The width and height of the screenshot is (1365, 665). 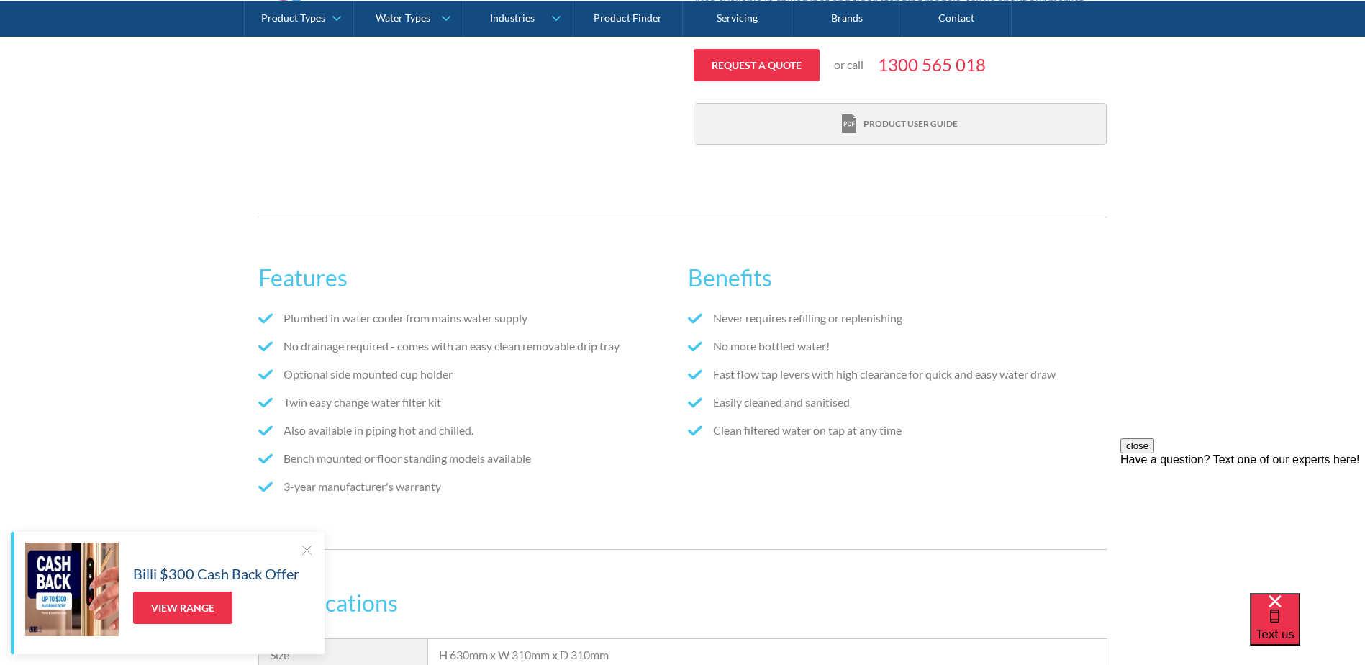 What do you see at coordinates (468, 278) in the screenshot?
I see `h2: Features` at bounding box center [468, 278].